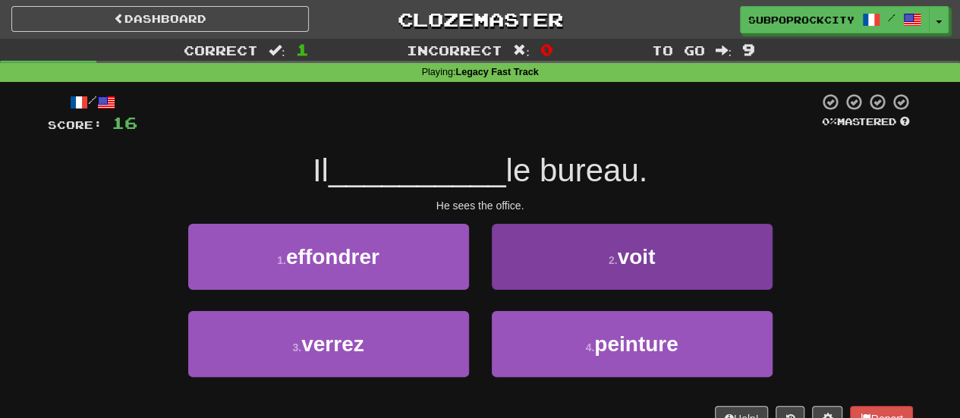 This screenshot has height=418, width=960. What do you see at coordinates (636, 257) in the screenshot?
I see `span: voit` at bounding box center [636, 257].